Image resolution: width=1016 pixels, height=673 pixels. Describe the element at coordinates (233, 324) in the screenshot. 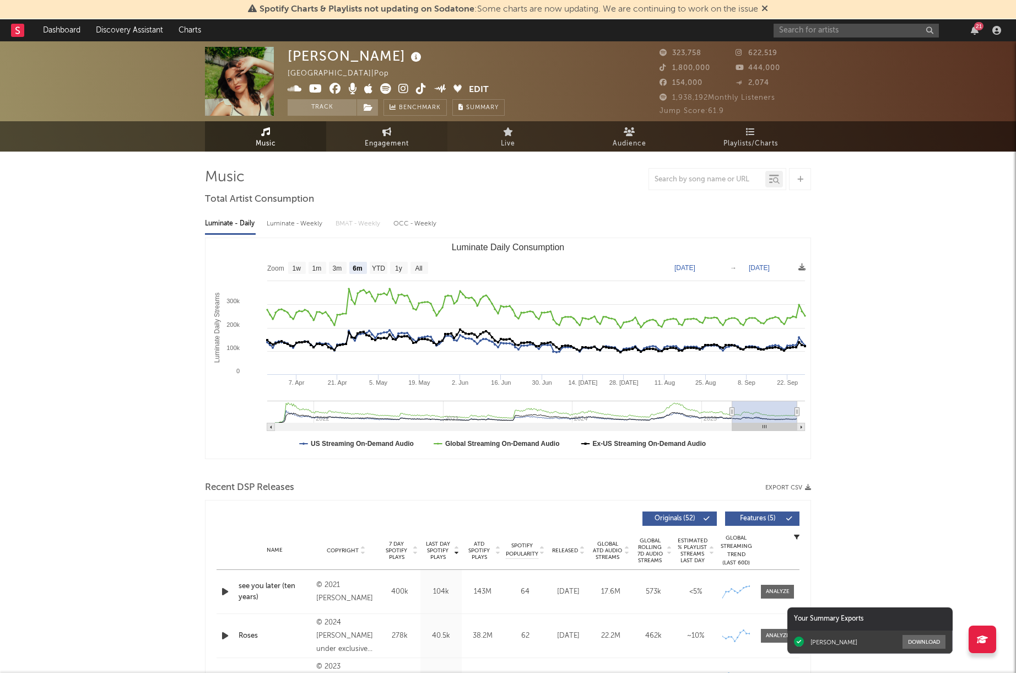

I see `text: 200k` at that location.